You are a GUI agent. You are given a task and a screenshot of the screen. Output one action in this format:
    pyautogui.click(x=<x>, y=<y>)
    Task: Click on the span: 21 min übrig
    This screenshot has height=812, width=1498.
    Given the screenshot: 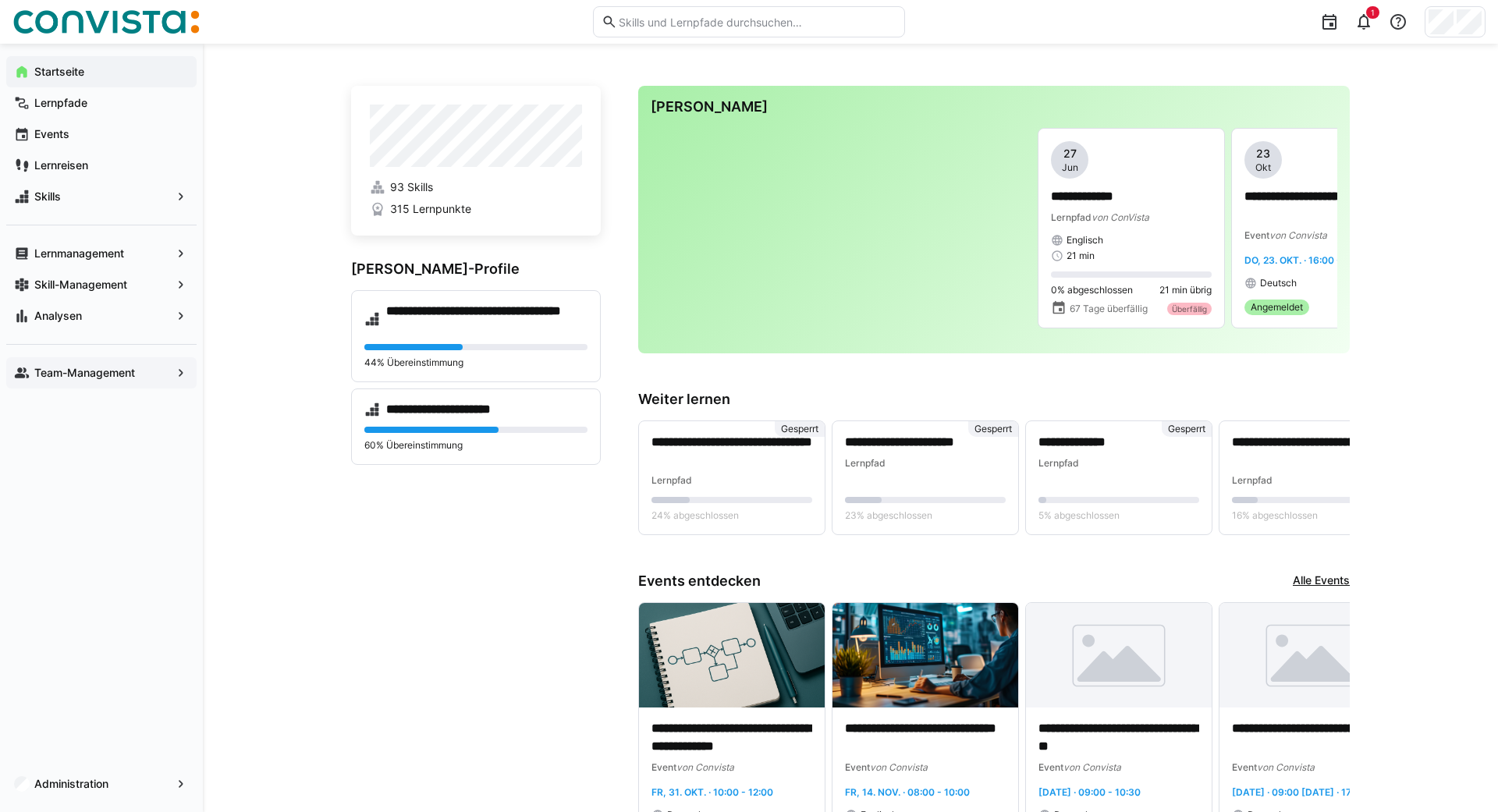 What is the action you would take?
    pyautogui.click(x=1185, y=290)
    